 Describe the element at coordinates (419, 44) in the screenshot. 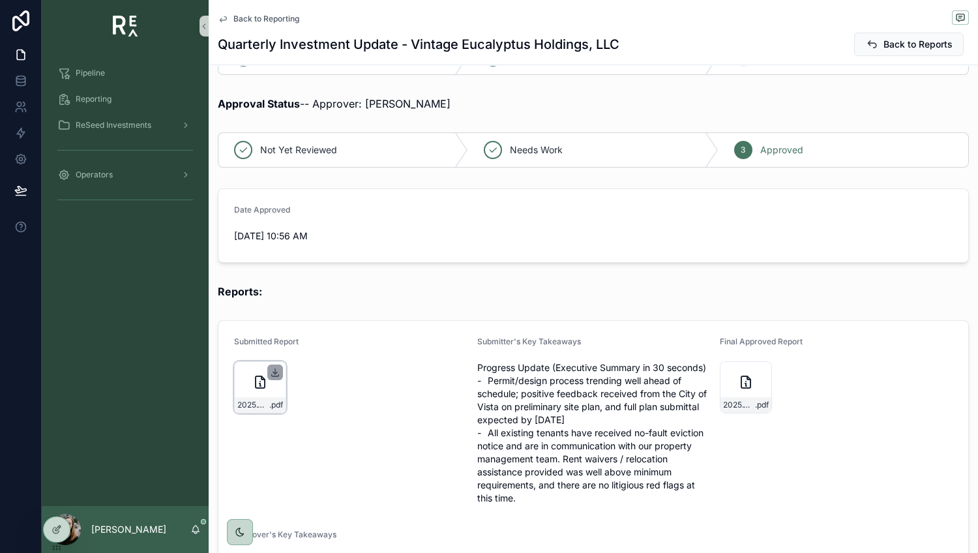

I see `h1: Quarterly Investment Update - Vintage Eucalyptus Holdings, LLC` at that location.